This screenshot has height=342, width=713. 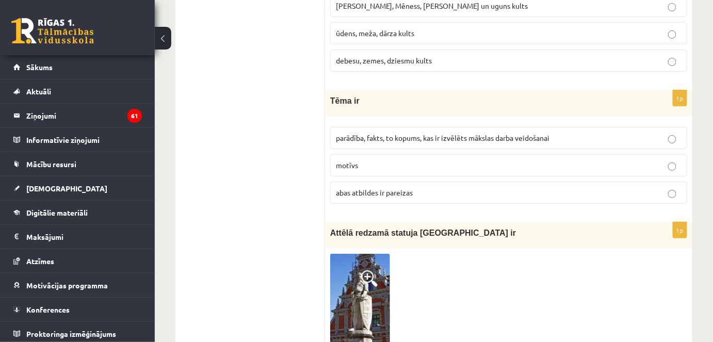 What do you see at coordinates (57, 213) in the screenshot?
I see `span: Digitālie materiāli` at bounding box center [57, 213].